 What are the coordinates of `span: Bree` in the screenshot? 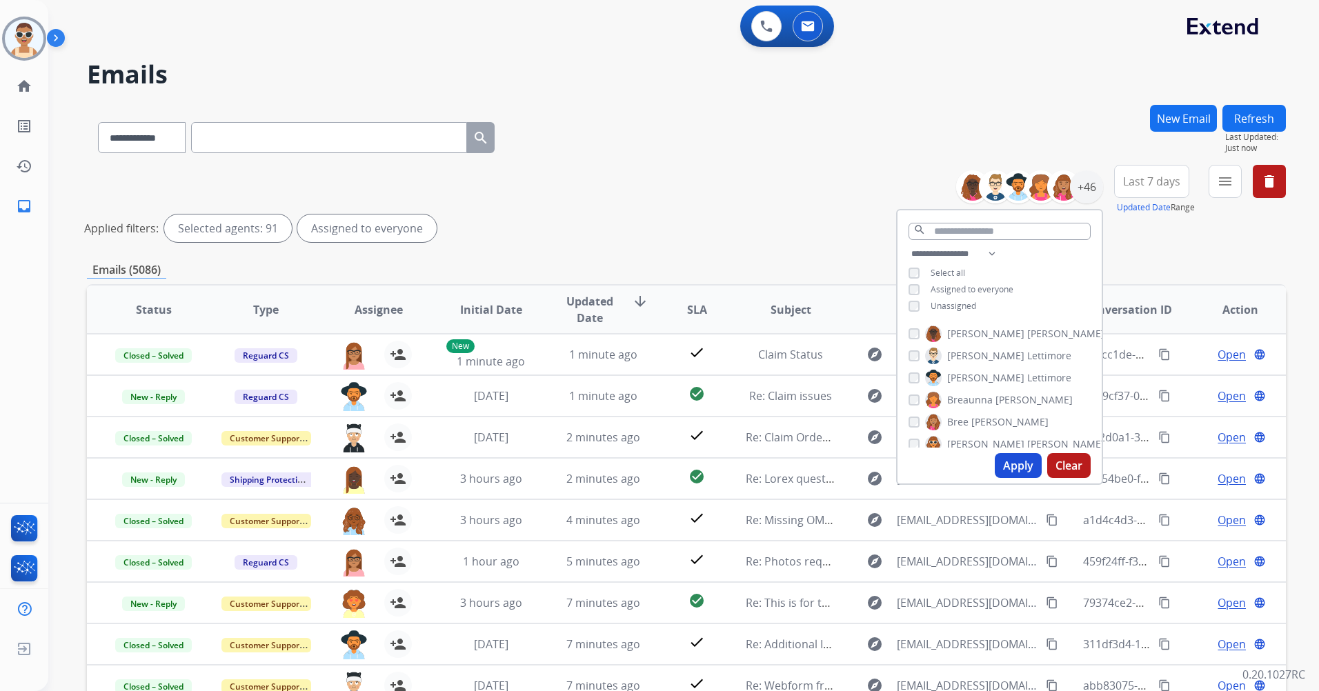 It's located at (958, 422).